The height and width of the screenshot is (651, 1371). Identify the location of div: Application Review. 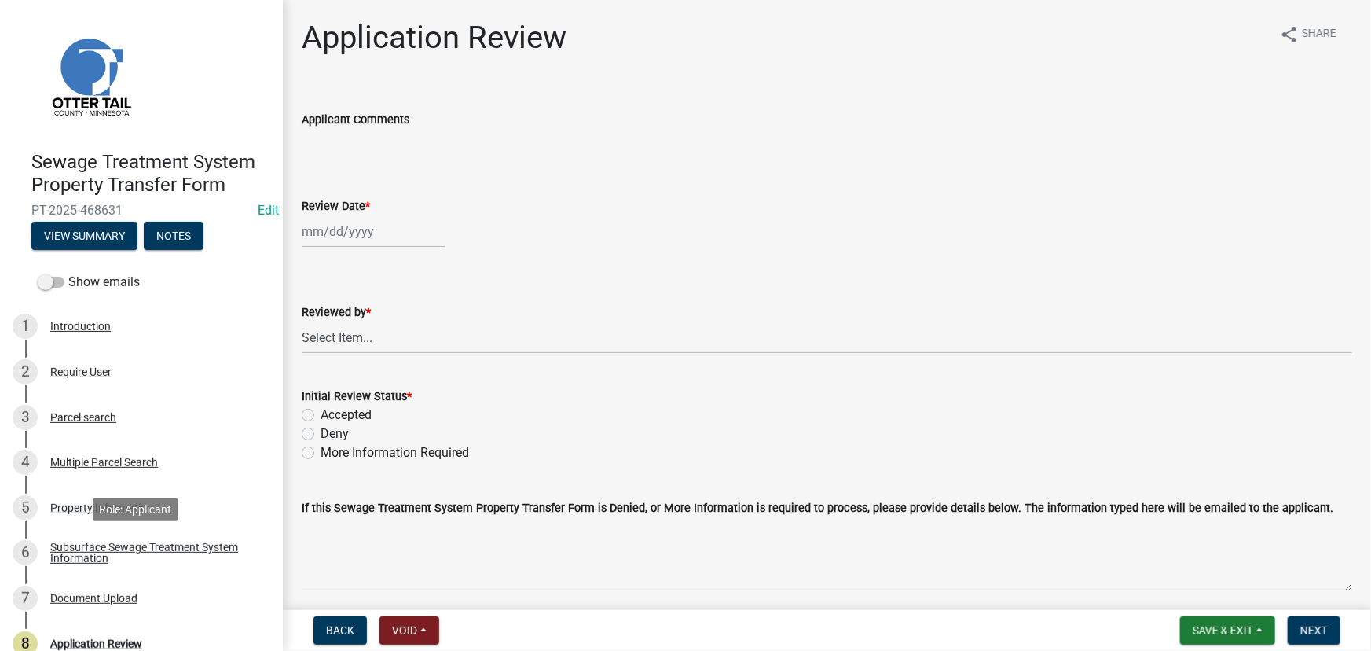
(96, 644).